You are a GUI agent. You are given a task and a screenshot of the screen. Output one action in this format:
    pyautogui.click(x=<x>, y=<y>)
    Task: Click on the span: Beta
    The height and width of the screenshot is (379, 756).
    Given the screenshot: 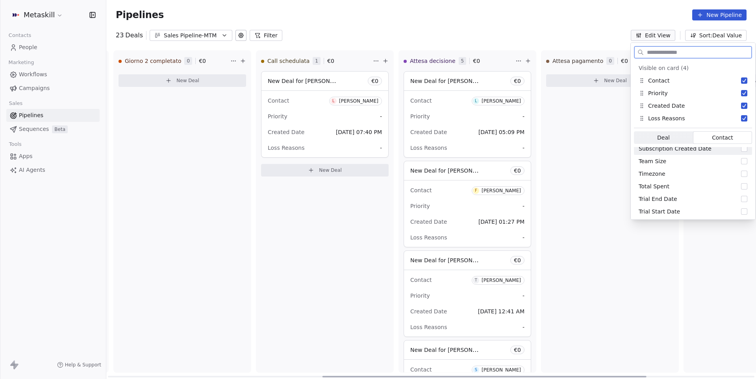 What is the action you would take?
    pyautogui.click(x=60, y=130)
    